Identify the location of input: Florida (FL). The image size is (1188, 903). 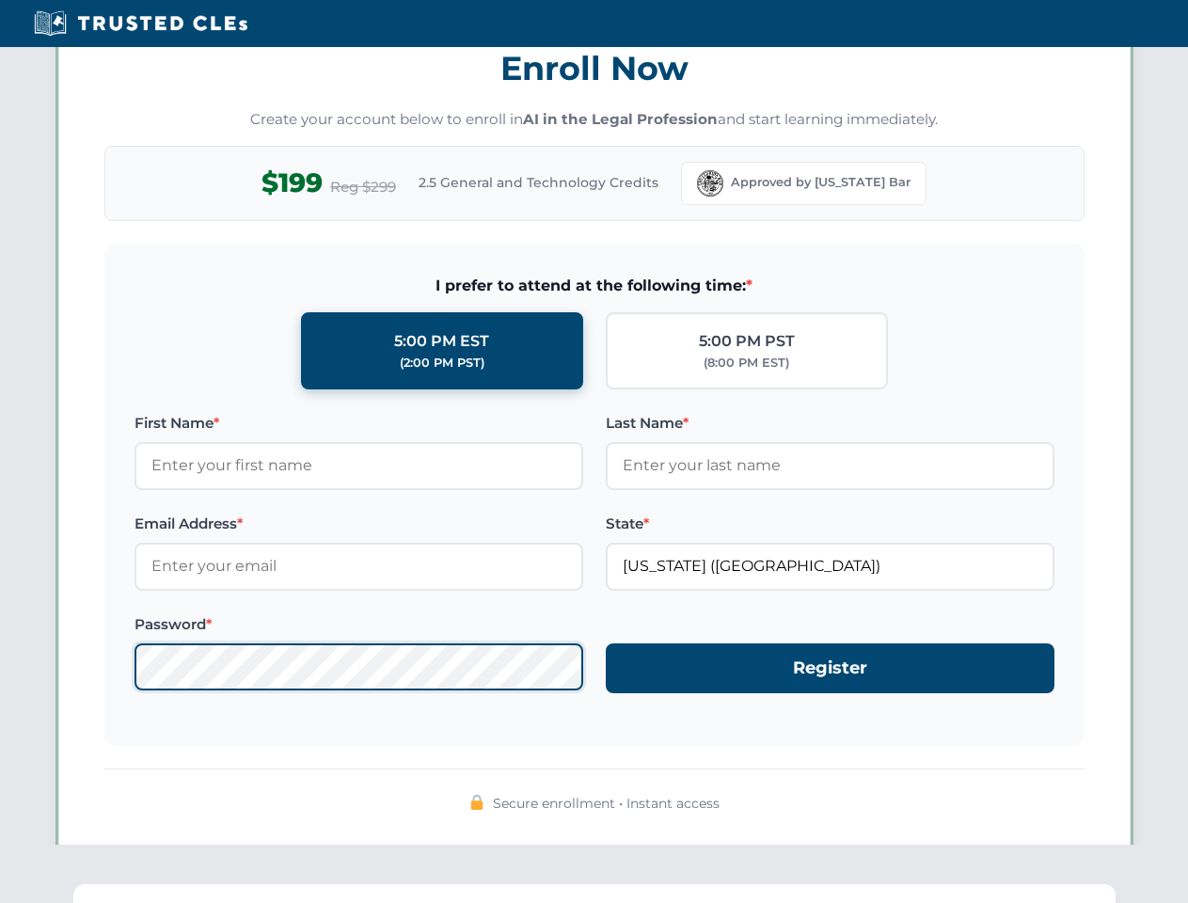
(830, 566).